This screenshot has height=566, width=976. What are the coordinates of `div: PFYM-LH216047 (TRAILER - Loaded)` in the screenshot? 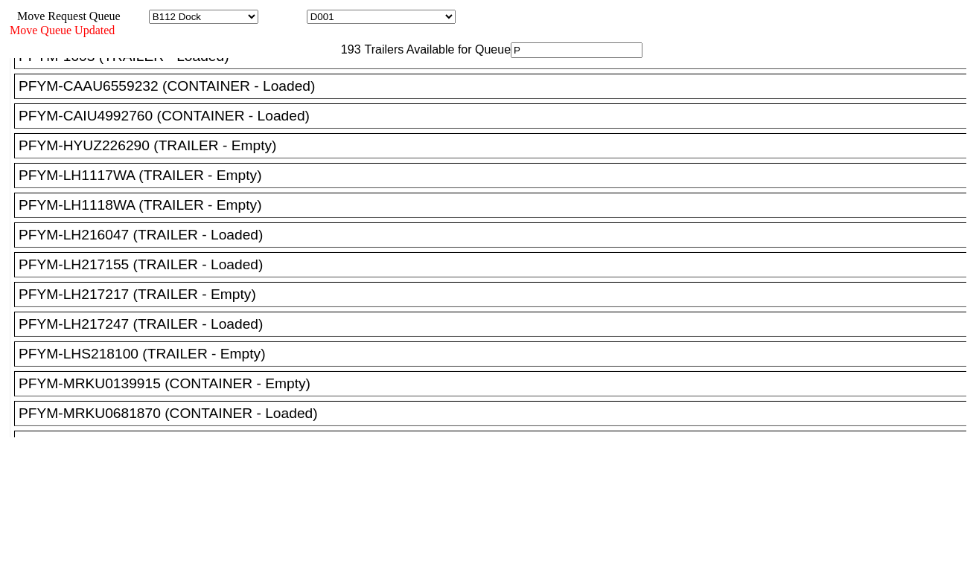 It's located at (497, 235).